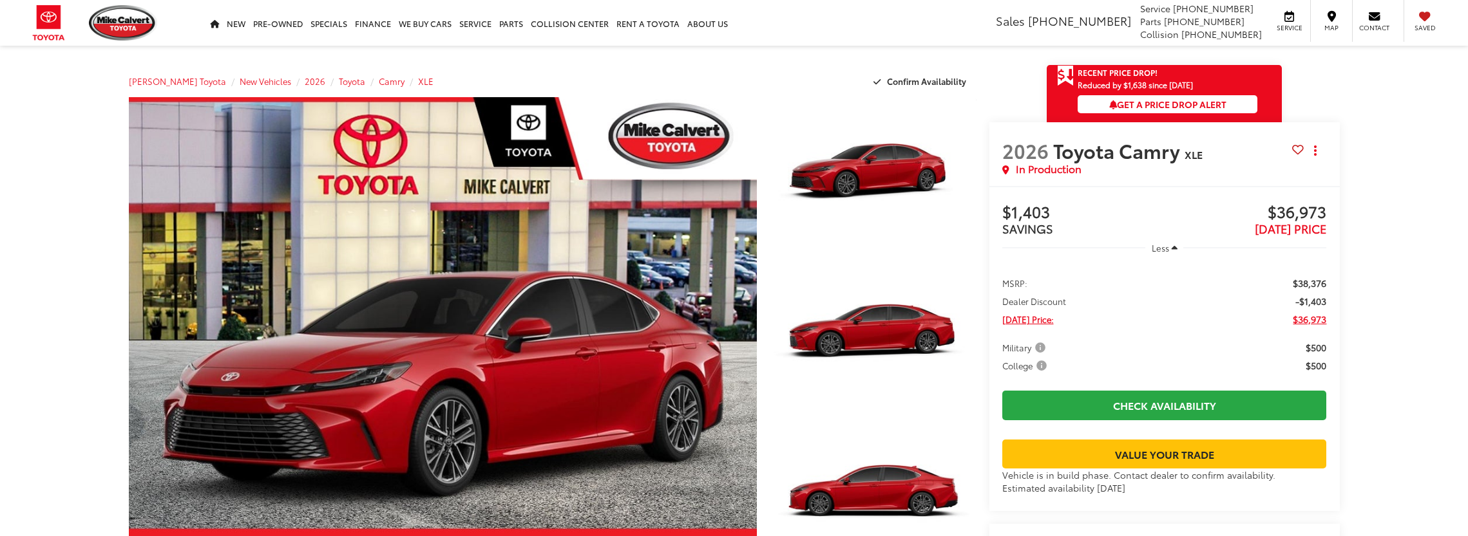 The image size is (1468, 536). What do you see at coordinates (315, 81) in the screenshot?
I see `a: 2026` at bounding box center [315, 81].